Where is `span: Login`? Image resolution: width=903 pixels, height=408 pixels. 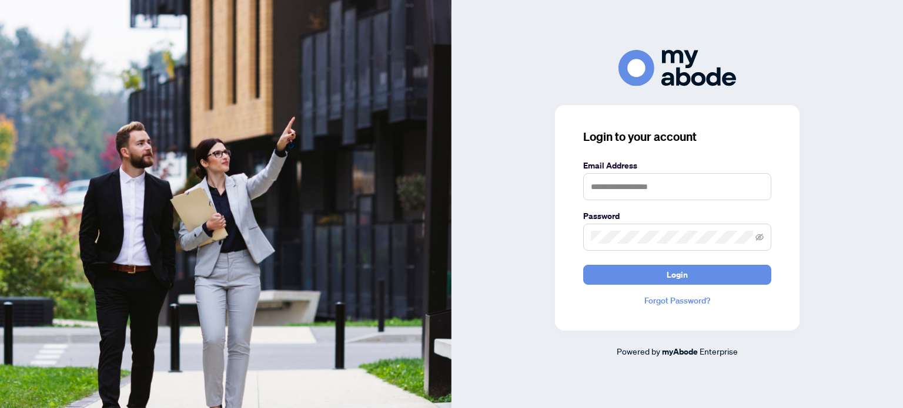
span: Login is located at coordinates (677, 275).